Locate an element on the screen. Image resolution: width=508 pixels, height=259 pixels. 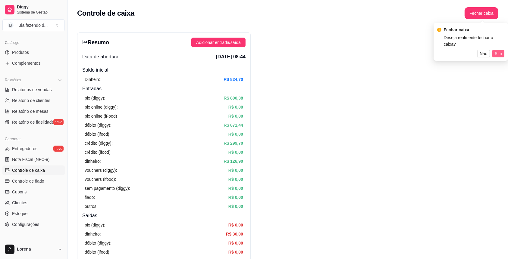
h4: Saídas is located at coordinates (164, 216).